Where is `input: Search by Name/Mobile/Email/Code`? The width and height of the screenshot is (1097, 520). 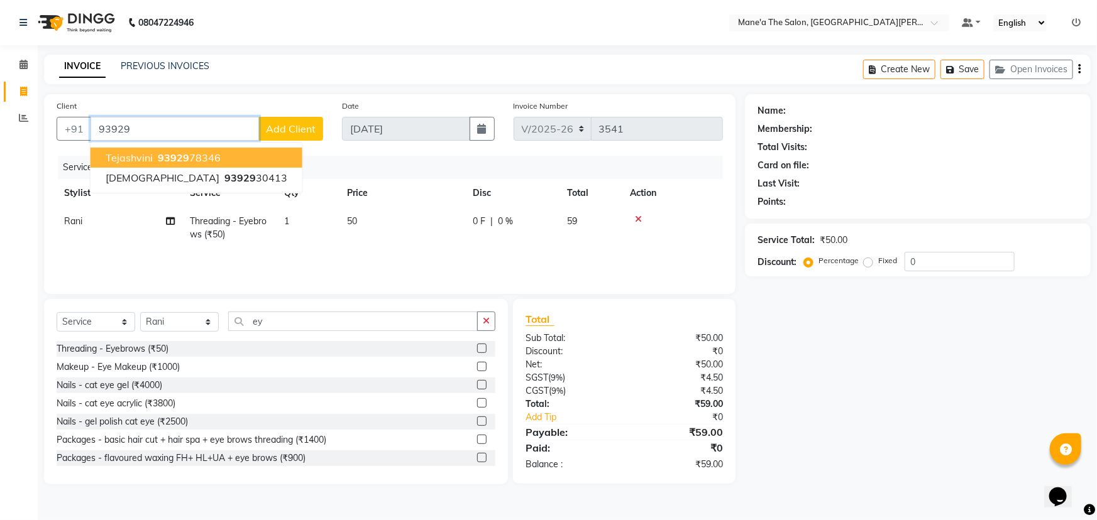
input: Search by Name/Mobile/Email/Code is located at coordinates (175, 129).